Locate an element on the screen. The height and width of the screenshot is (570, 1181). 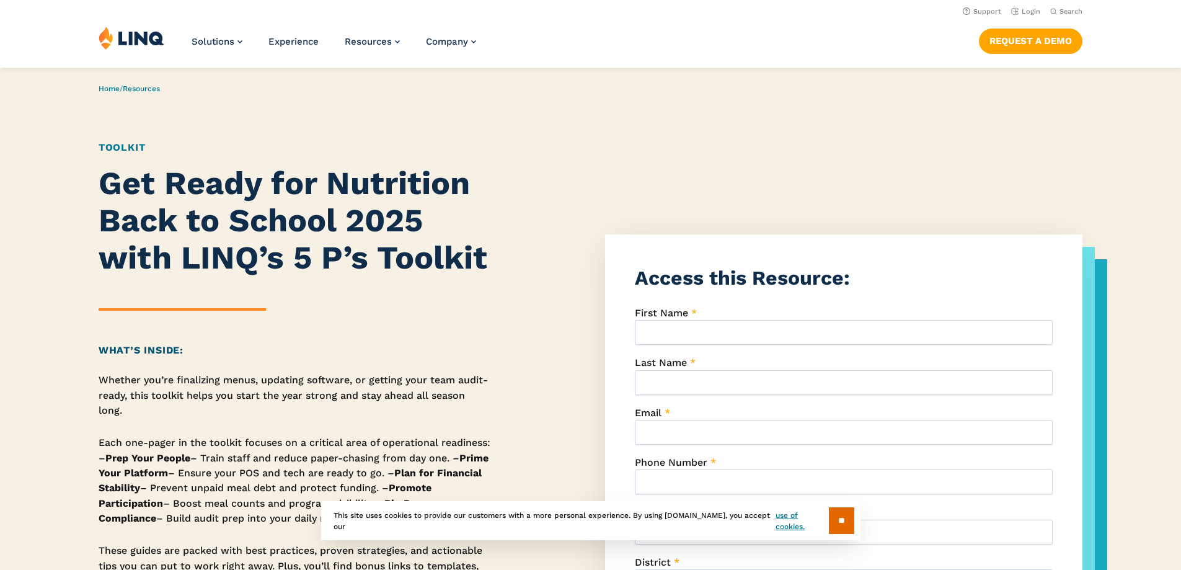
span: Last Name is located at coordinates (661, 362).